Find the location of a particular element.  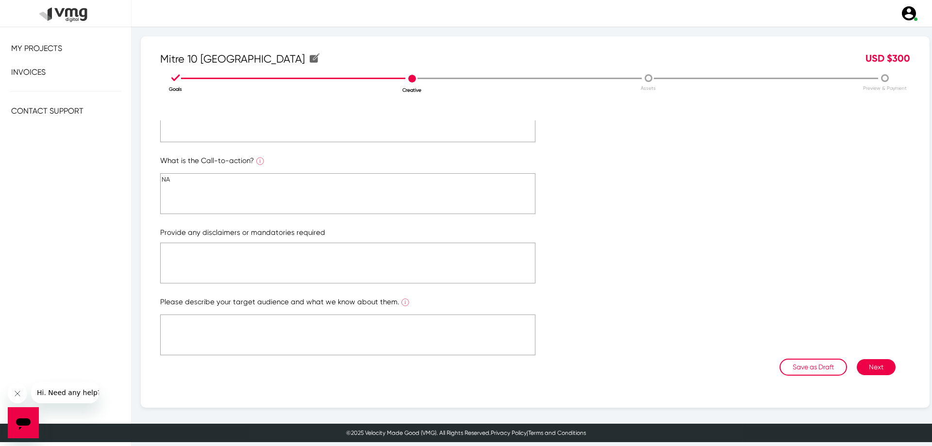

img: user is located at coordinates (909, 13).